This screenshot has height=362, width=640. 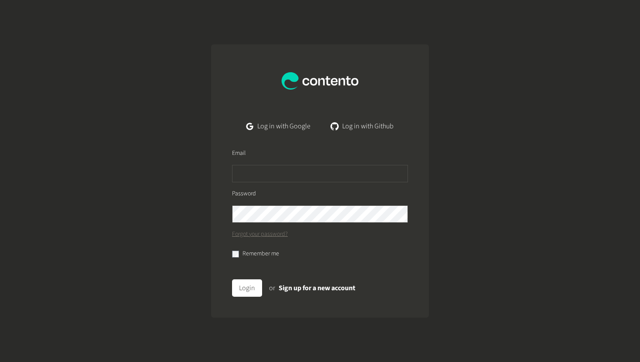 What do you see at coordinates (244, 194) in the screenshot?
I see `label: Password` at bounding box center [244, 194].